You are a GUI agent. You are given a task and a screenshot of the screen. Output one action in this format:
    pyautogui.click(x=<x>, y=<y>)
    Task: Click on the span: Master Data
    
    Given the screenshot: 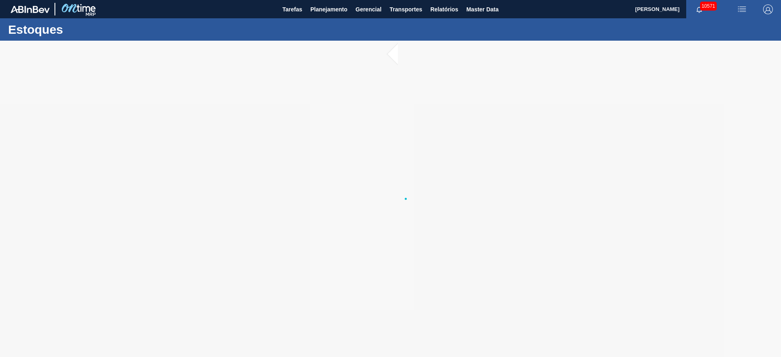 What is the action you would take?
    pyautogui.click(x=482, y=9)
    